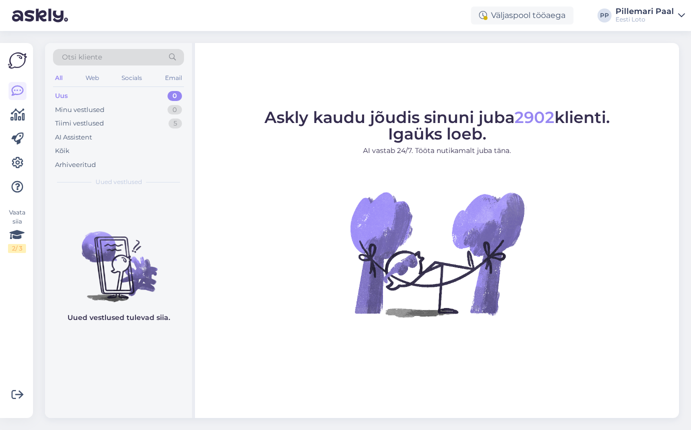 Image resolution: width=691 pixels, height=430 pixels. I want to click on div: Arhiveeritud, so click(76, 165).